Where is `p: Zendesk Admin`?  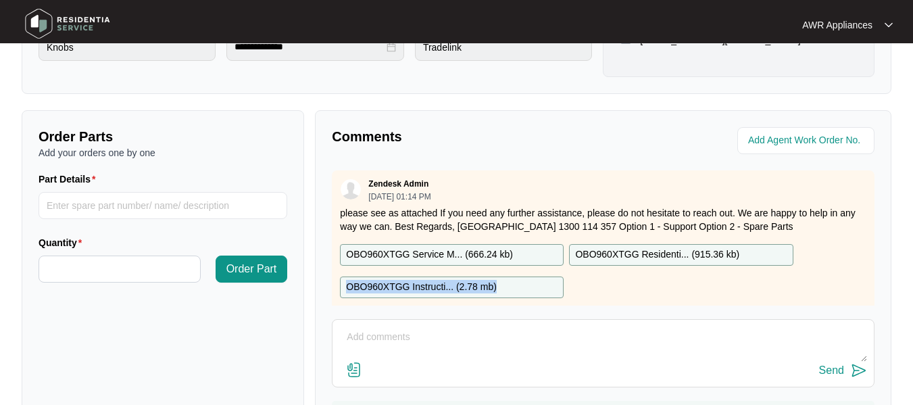
p: Zendesk Admin is located at coordinates (398, 184).